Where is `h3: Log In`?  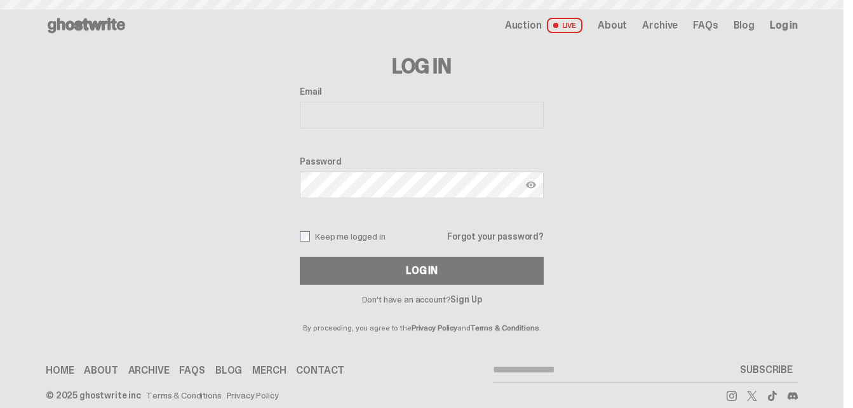
h3: Log In is located at coordinates (422, 66).